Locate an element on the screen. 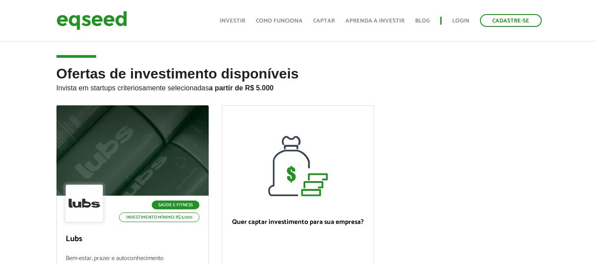 Image resolution: width=596 pixels, height=264 pixels. a: Blog is located at coordinates (422, 21).